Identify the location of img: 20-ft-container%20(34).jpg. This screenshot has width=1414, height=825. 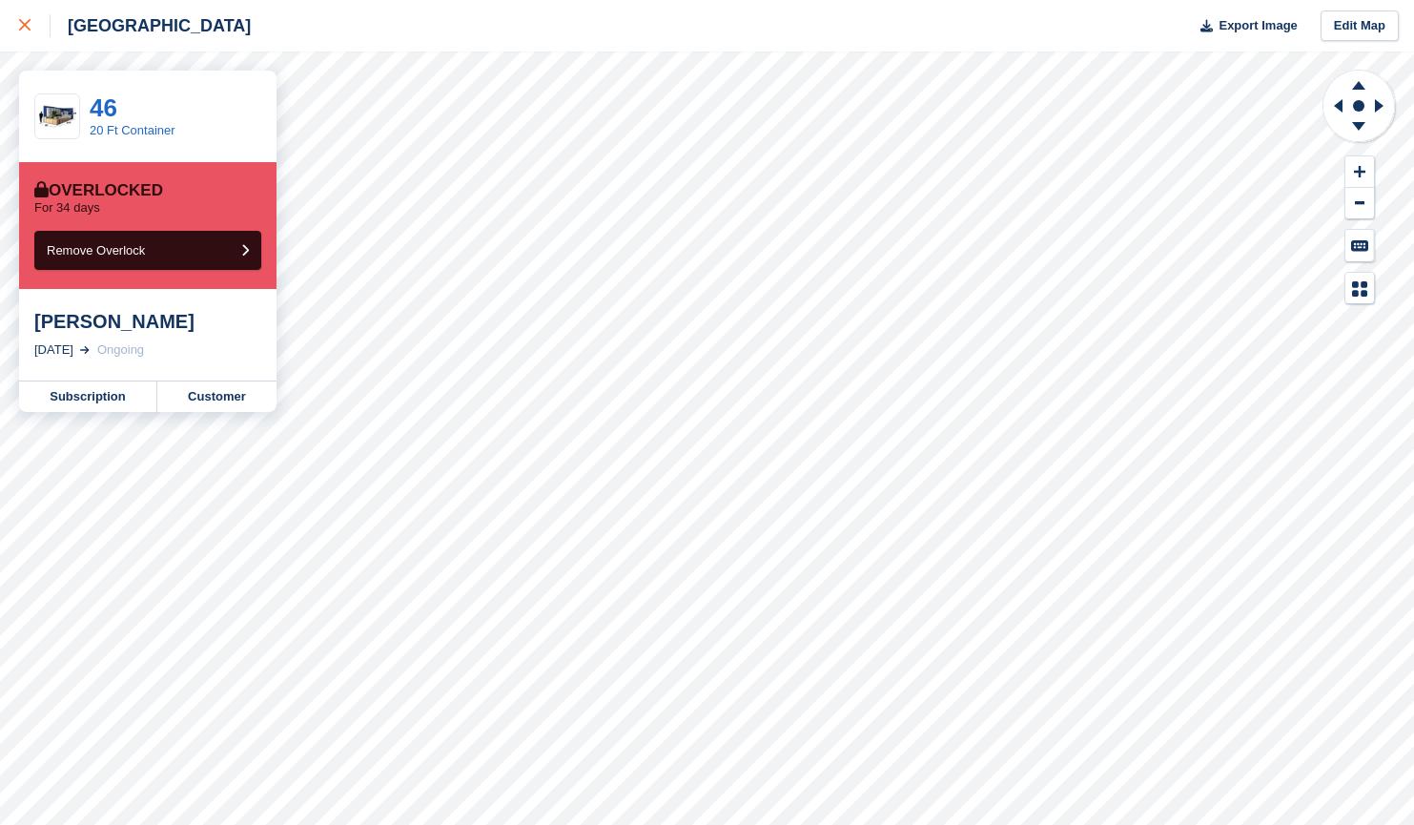
(57, 116).